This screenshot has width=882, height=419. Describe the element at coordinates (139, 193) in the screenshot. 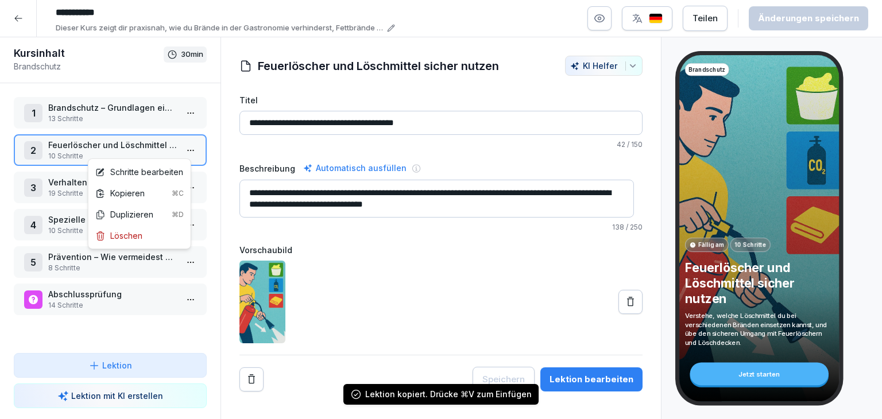

I see `div: Kopieren` at that location.